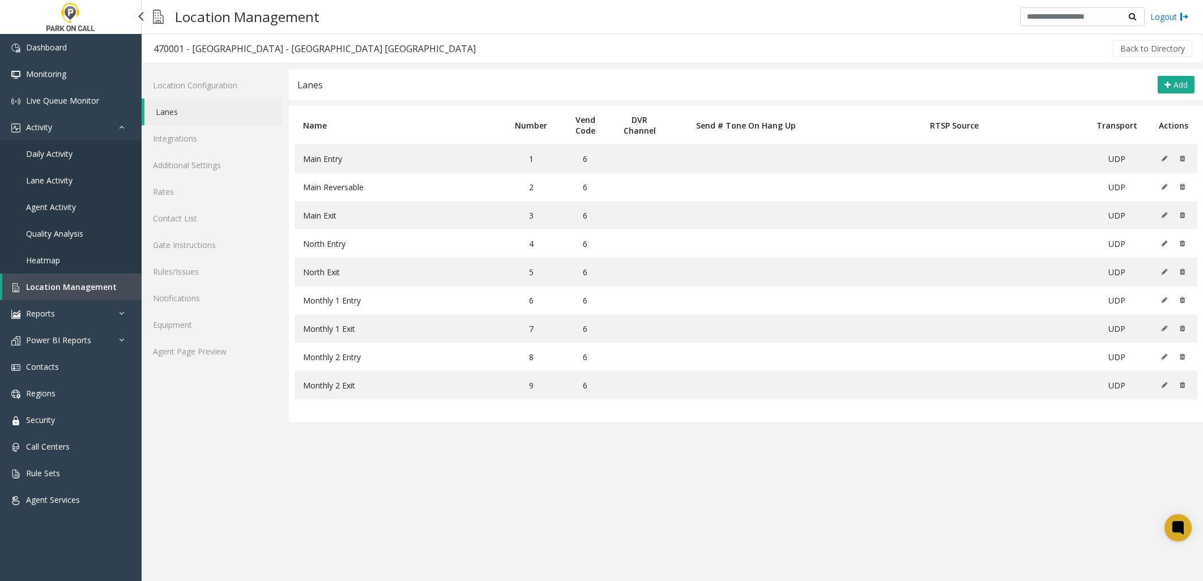  Describe the element at coordinates (212, 351) in the screenshot. I see `a: Agent Page Preview` at that location.